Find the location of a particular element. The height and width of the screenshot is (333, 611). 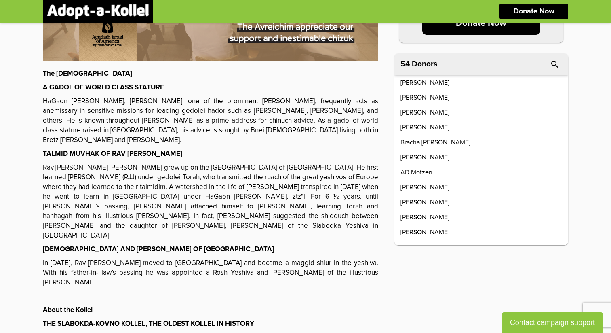

strong: A GADOL OF WORLD CLASS STATURE is located at coordinates (104, 87).